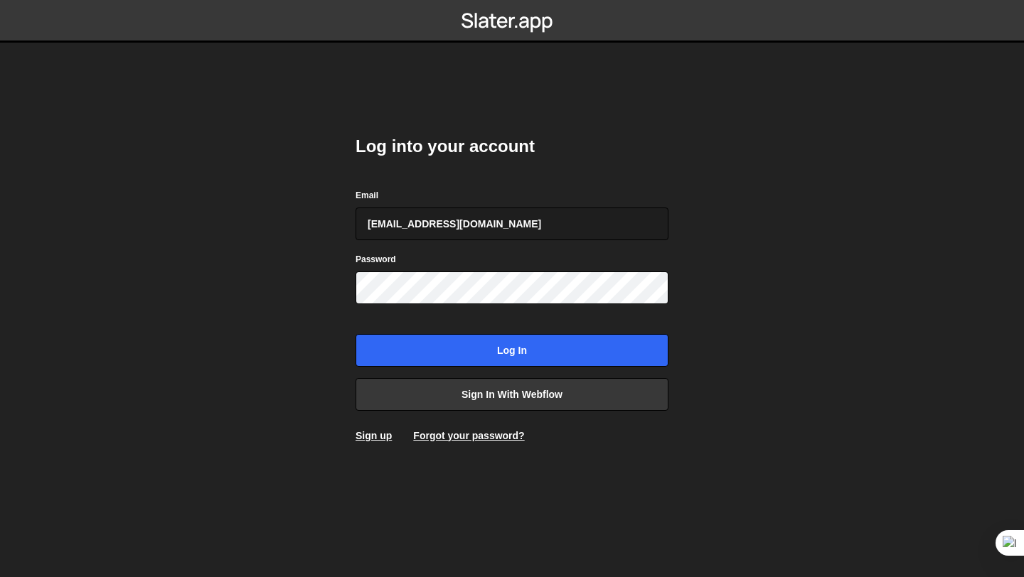  What do you see at coordinates (367, 196) in the screenshot?
I see `label: Email` at bounding box center [367, 196].